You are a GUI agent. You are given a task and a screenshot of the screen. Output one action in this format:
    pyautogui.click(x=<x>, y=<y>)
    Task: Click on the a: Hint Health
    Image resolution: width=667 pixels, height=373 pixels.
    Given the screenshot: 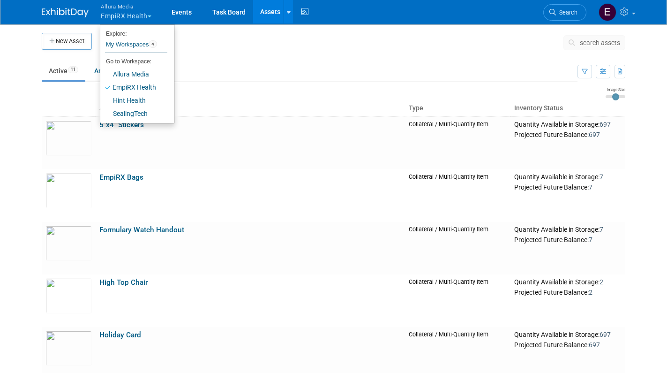 What is the action you would take?
    pyautogui.click(x=134, y=100)
    